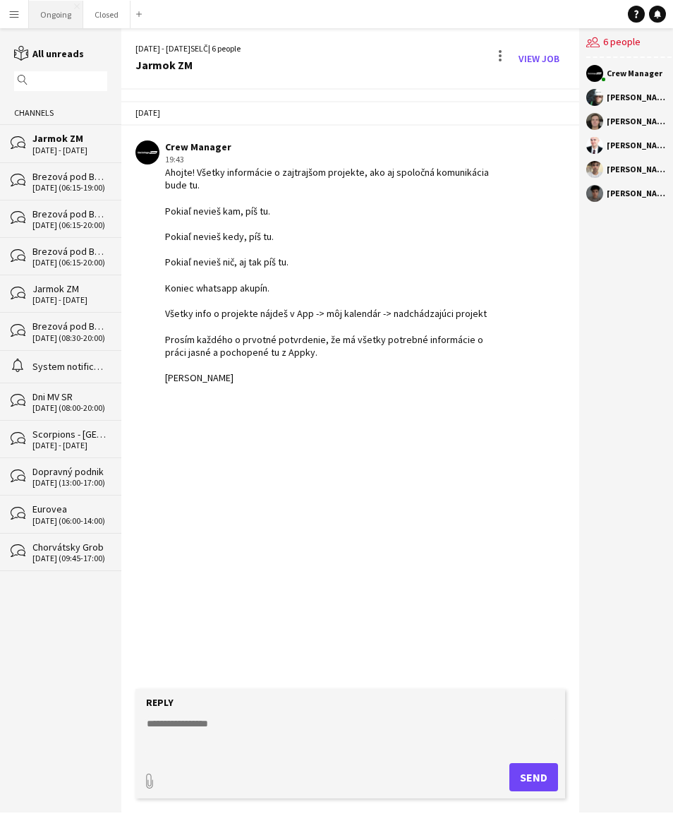 The image size is (673, 821). What do you see at coordinates (160, 702) in the screenshot?
I see `label: Reply` at bounding box center [160, 702].